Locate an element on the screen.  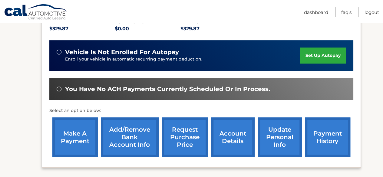
a: payment history is located at coordinates (328, 137).